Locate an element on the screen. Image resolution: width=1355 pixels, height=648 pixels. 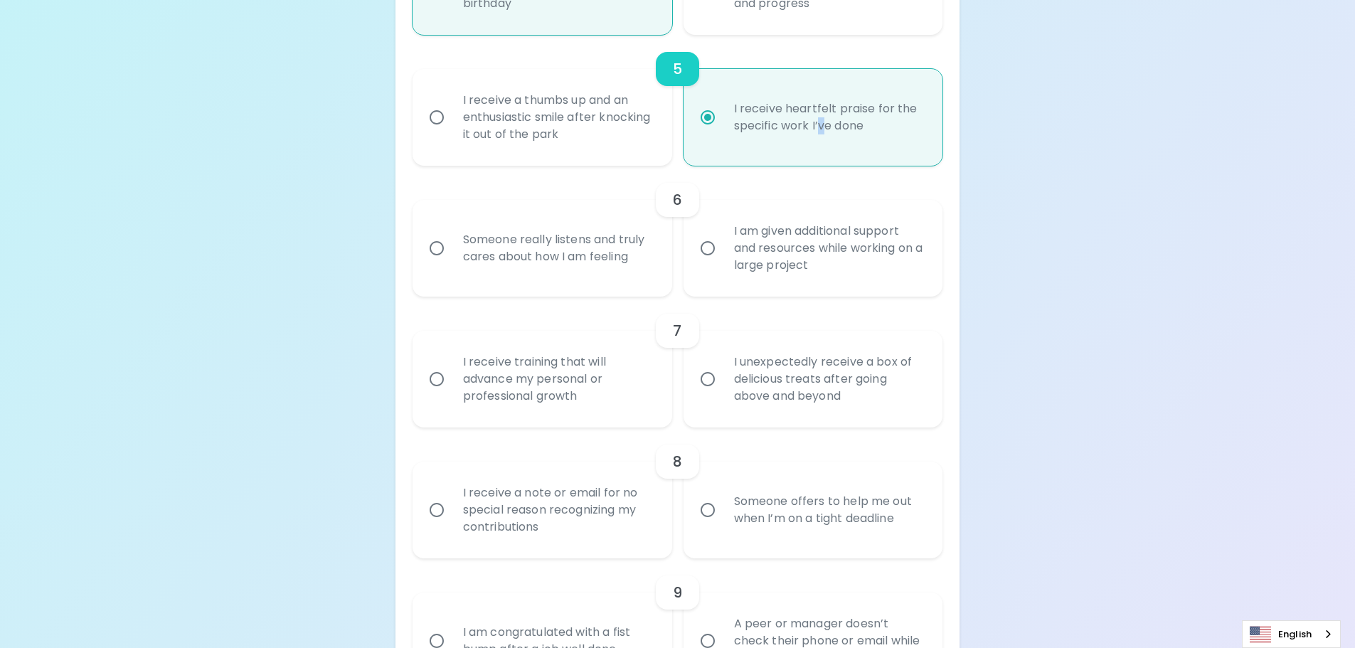
div: I unexpectedly receive a box of delicious treats after going above and beyond is located at coordinates (828, 379).